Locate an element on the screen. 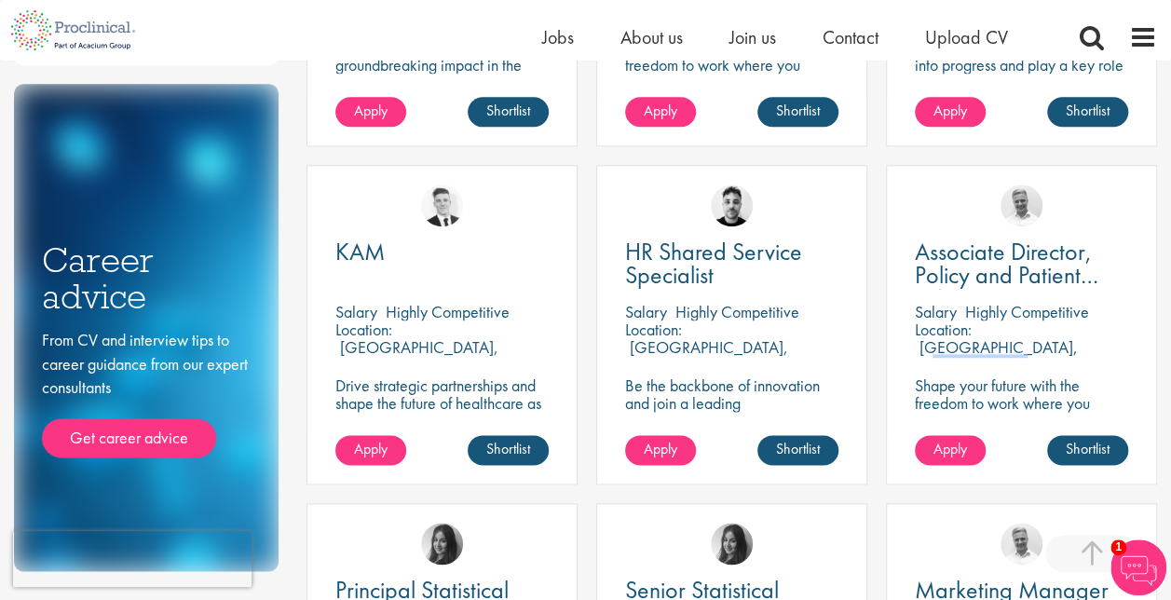  p: Drive strategic partnerships and shape the future of healthcare as a Key Account Manager in the p... is located at coordinates (441, 412).